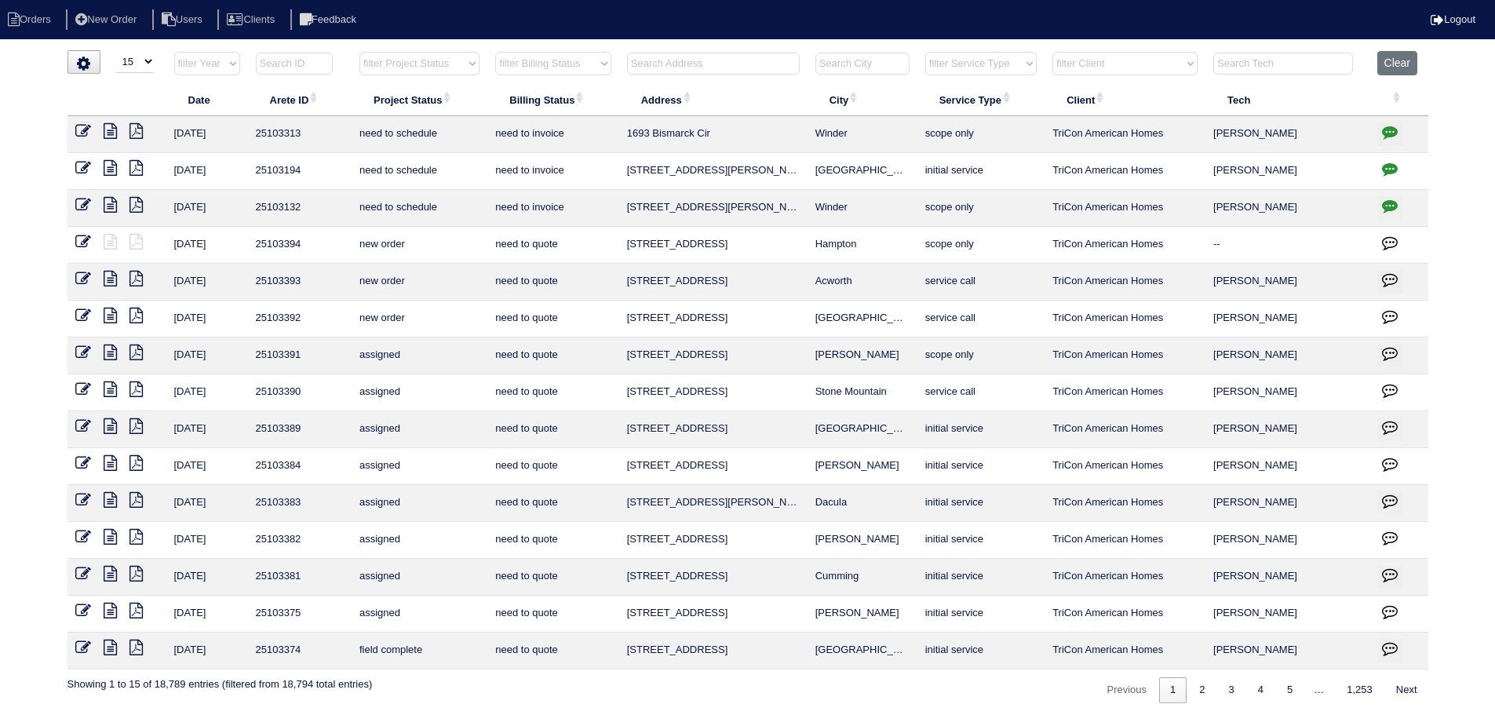 This screenshot has height=715, width=1495. What do you see at coordinates (862, 392) in the screenshot?
I see `td: Stone Mountain` at bounding box center [862, 392].